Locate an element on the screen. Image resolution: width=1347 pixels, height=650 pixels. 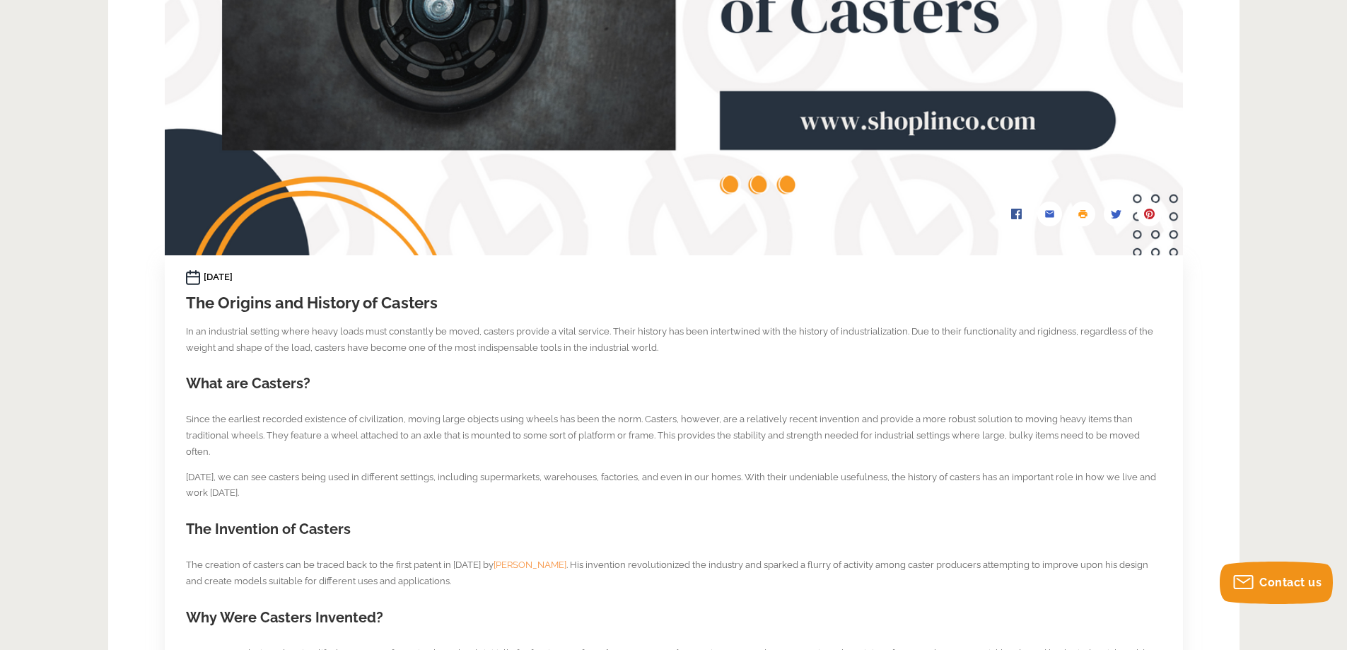
p: Since the earliest recorded existence of civilization, moving large objects using wheels has been... is located at coordinates (674, 435).